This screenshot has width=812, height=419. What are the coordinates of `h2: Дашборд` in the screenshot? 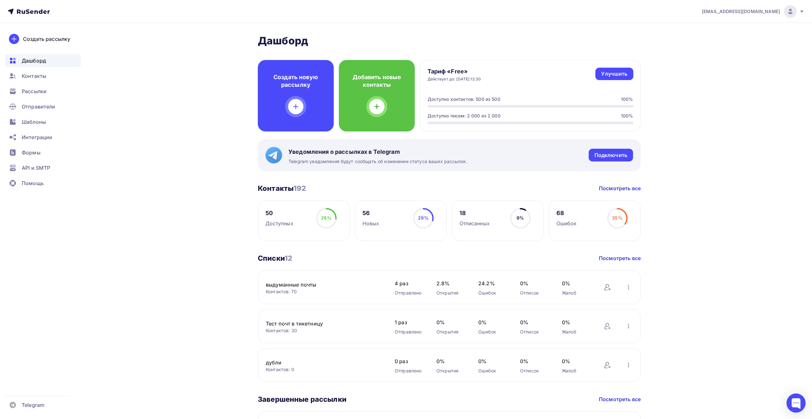 It's located at (449, 41).